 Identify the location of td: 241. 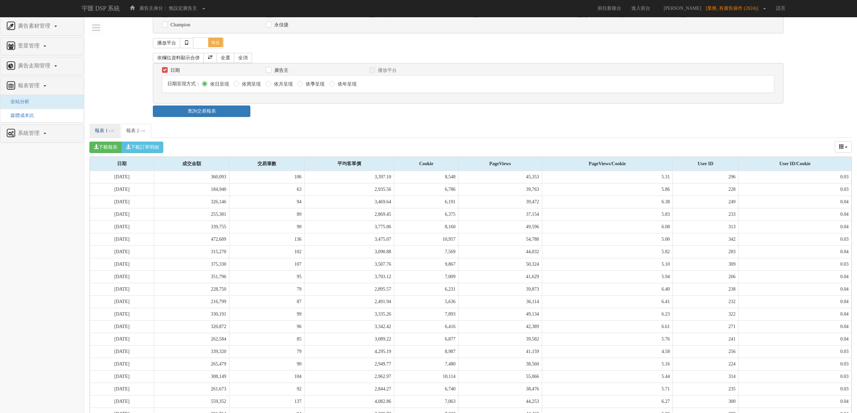
(706, 339).